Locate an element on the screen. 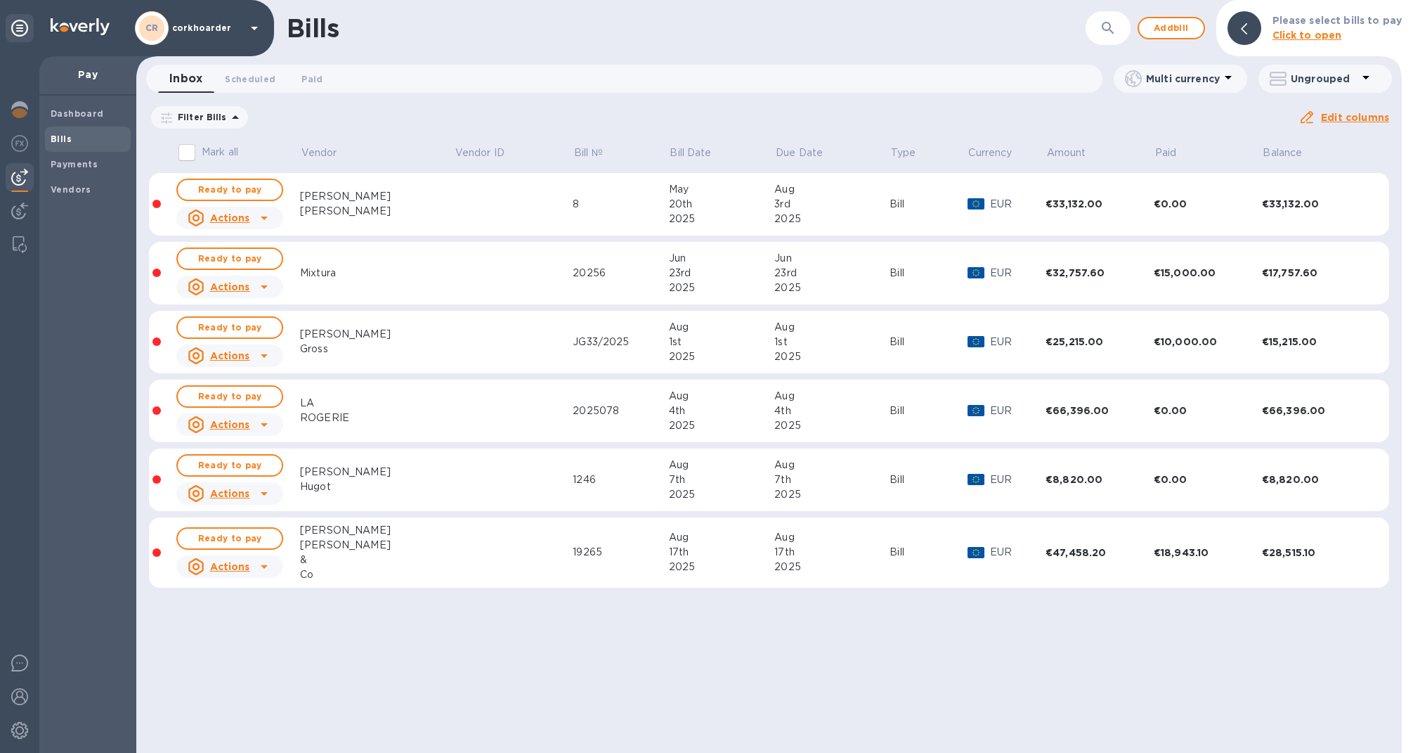 This screenshot has width=1413, height=753. b: Bills is located at coordinates (61, 138).